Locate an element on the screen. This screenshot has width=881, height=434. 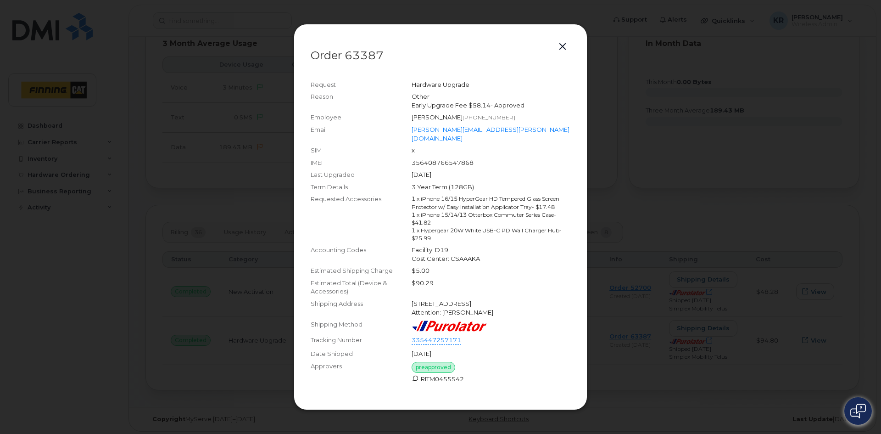
div: Last Upgraded is located at coordinates (361, 174).